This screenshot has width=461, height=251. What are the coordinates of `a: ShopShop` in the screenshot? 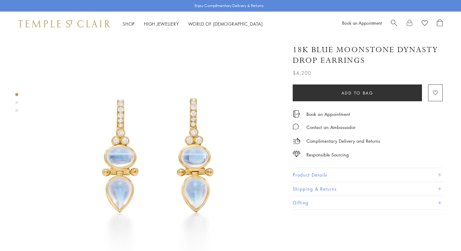 It's located at (129, 24).